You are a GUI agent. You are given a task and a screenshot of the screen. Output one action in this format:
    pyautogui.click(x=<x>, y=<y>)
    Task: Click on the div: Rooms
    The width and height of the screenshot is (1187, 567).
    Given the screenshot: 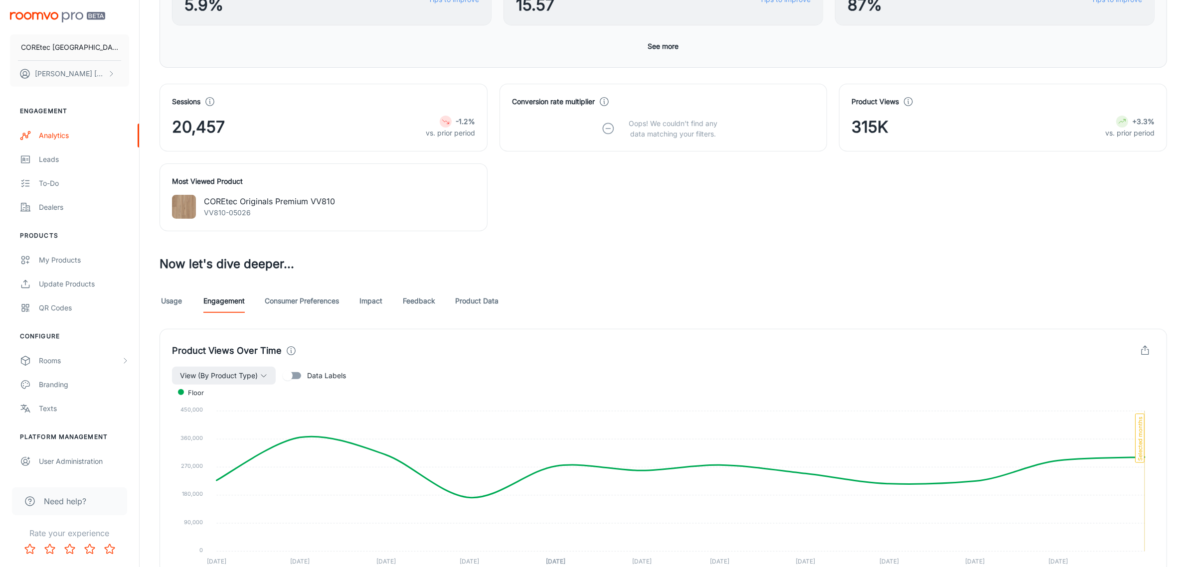 What is the action you would take?
    pyautogui.click(x=80, y=361)
    